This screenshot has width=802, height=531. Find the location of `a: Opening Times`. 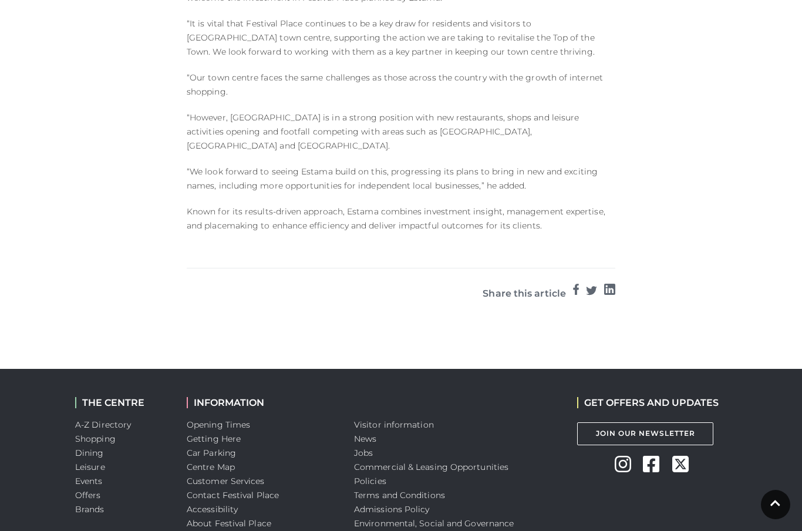

a: Opening Times is located at coordinates (219, 425).